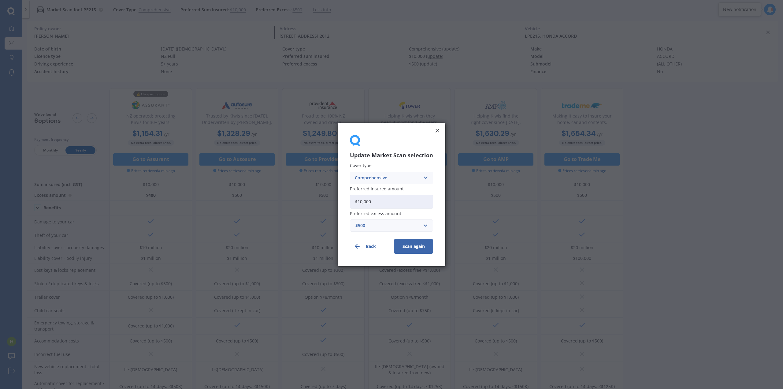  What do you see at coordinates (388, 226) in the screenshot?
I see `div: $500` at bounding box center [388, 226].